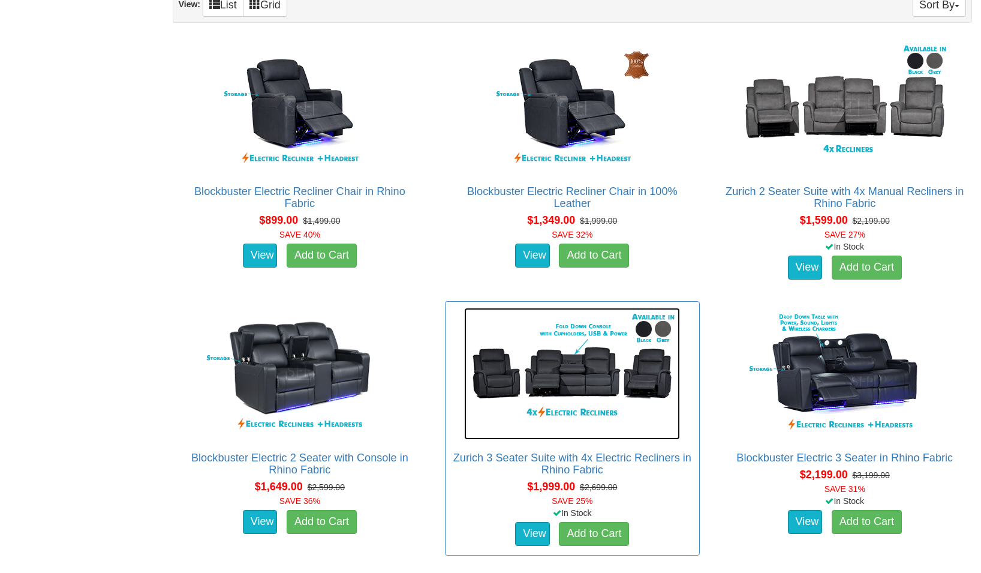  I want to click on font: SAVE 27%, so click(845, 235).